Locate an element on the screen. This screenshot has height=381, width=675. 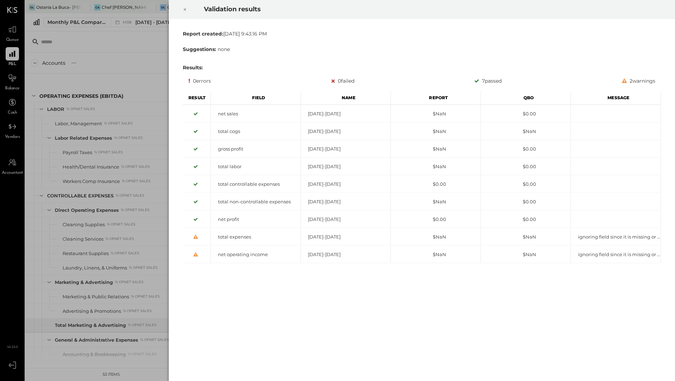
div: Name is located at coordinates (346, 98).